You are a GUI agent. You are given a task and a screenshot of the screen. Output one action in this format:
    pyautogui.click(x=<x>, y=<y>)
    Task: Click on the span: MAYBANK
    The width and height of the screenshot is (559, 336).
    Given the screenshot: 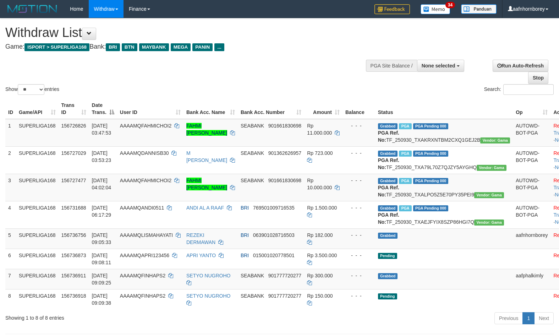 What is the action you would take?
    pyautogui.click(x=154, y=47)
    